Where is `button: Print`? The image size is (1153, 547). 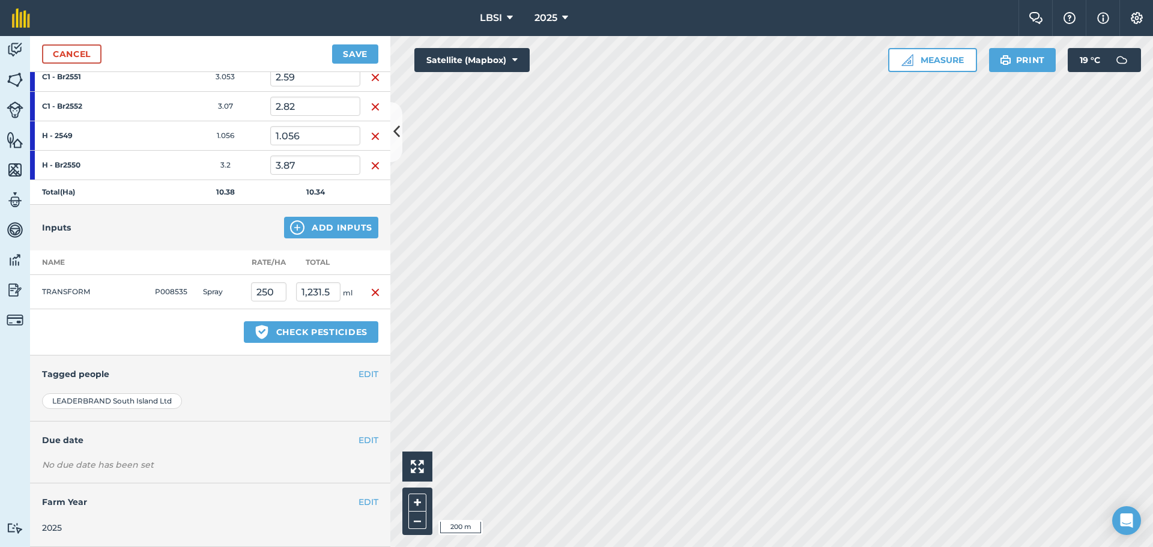
button: Print is located at coordinates (1023, 60).